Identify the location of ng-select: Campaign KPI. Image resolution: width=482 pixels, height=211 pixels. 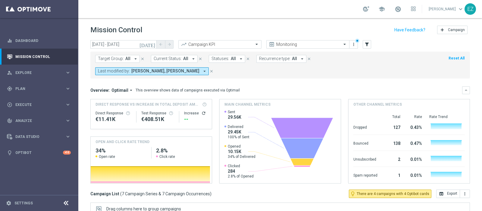
(220, 44).